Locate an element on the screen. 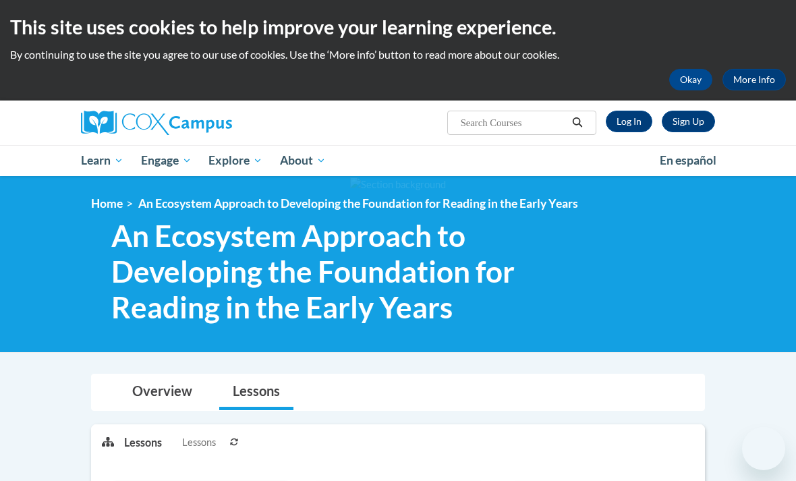 This screenshot has height=481, width=796. a: About is located at coordinates (303, 160).